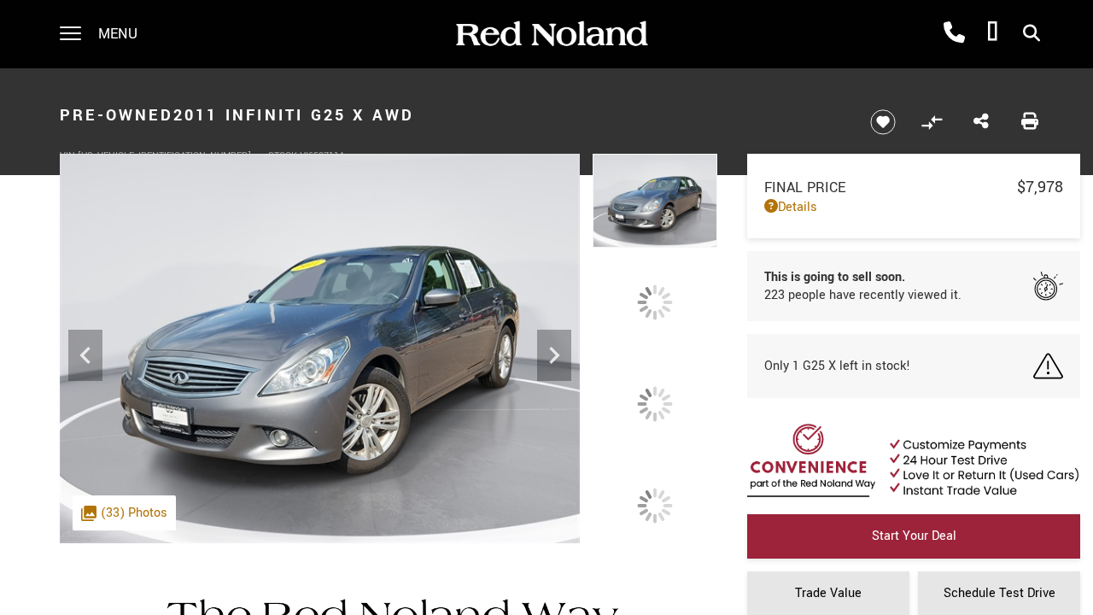  Describe the element at coordinates (283, 155) in the screenshot. I see `span: Stock:` at that location.